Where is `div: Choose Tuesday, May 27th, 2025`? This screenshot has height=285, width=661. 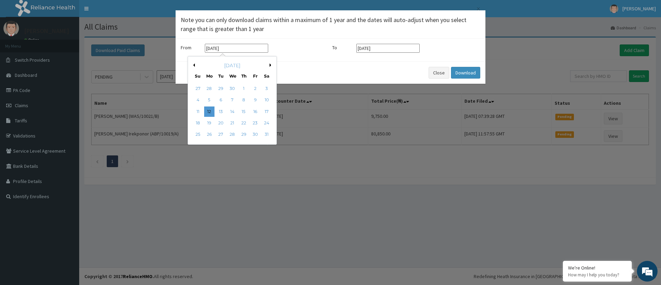
div: Choose Tuesday, May 27th, 2025 is located at coordinates (221, 135).